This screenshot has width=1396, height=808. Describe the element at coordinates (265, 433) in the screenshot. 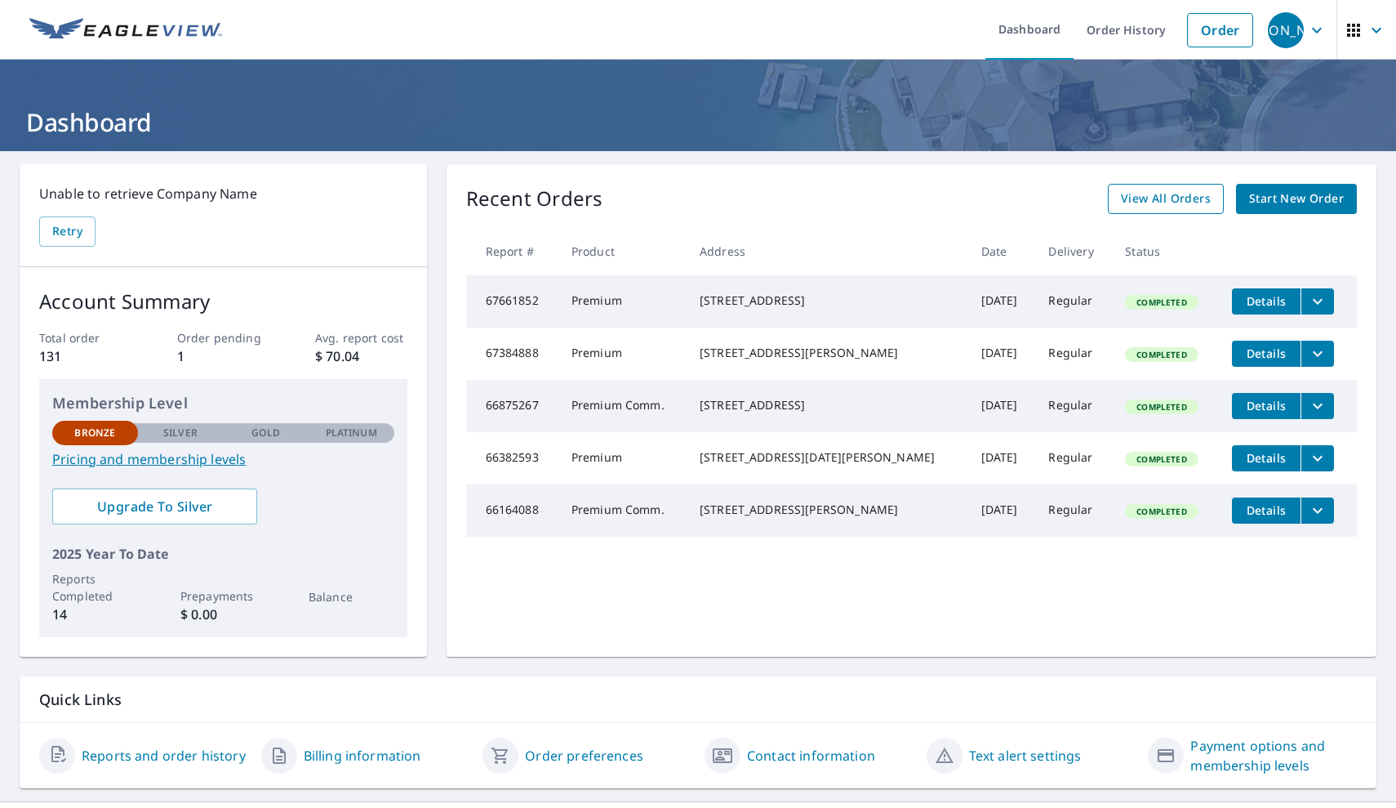

I see `p: Gold` at that location.